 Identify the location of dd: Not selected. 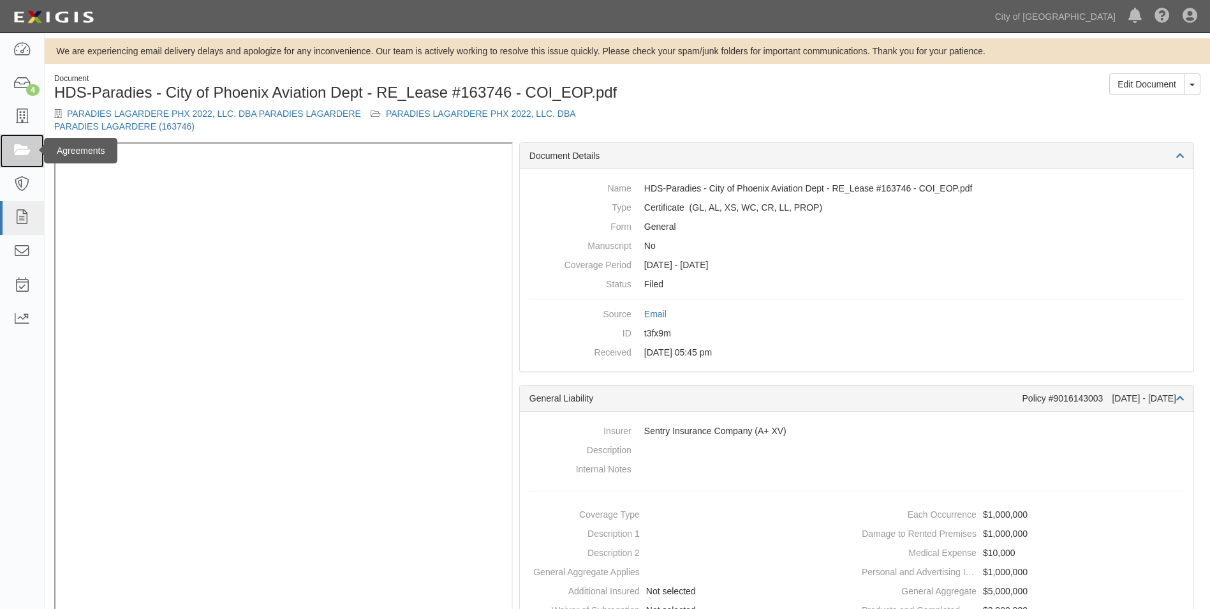
(688, 591).